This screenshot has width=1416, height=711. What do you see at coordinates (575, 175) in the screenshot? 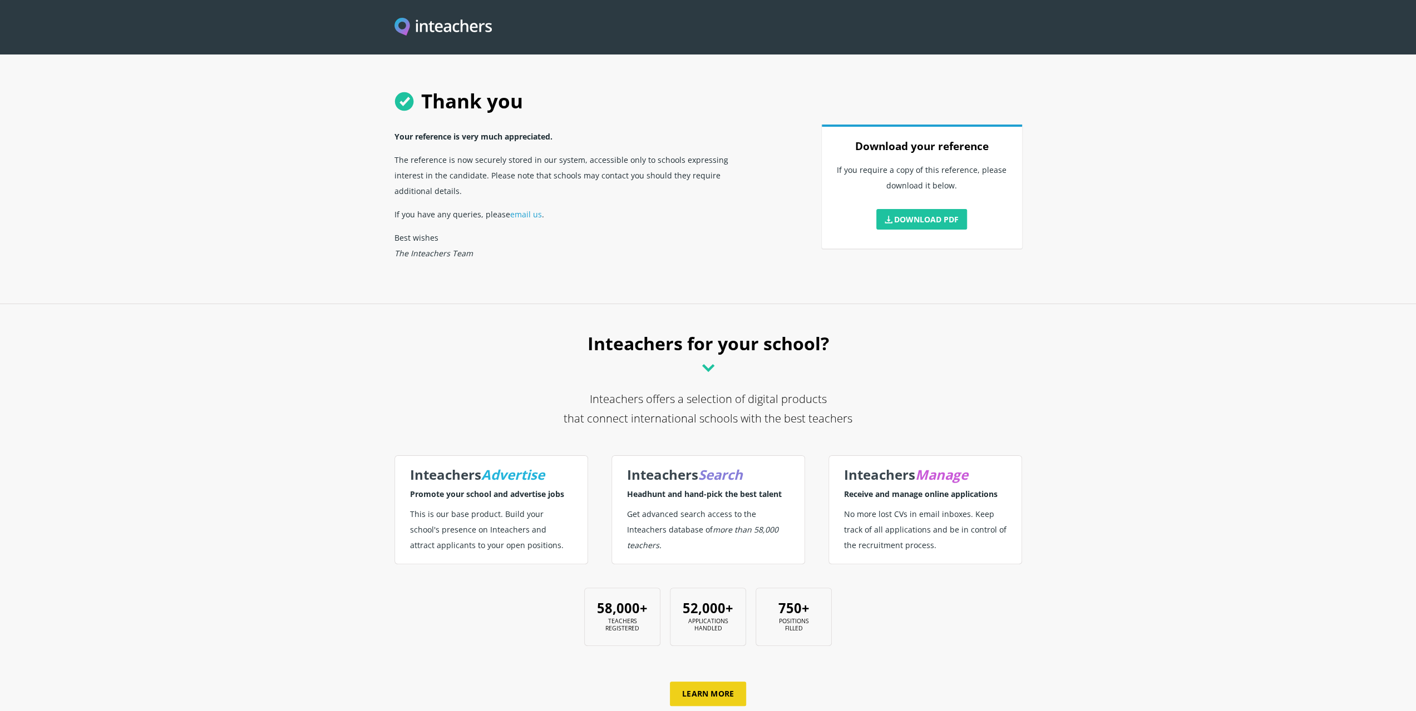
I see `p: The reference is now securely stored in our system, accessible only to schools expressing interes...` at bounding box center [575, 175].